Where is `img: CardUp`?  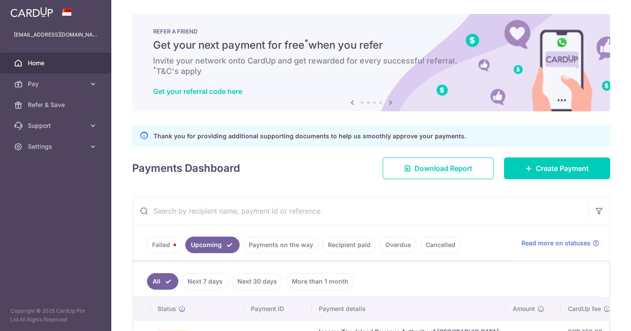 img: CardUp is located at coordinates (32, 12).